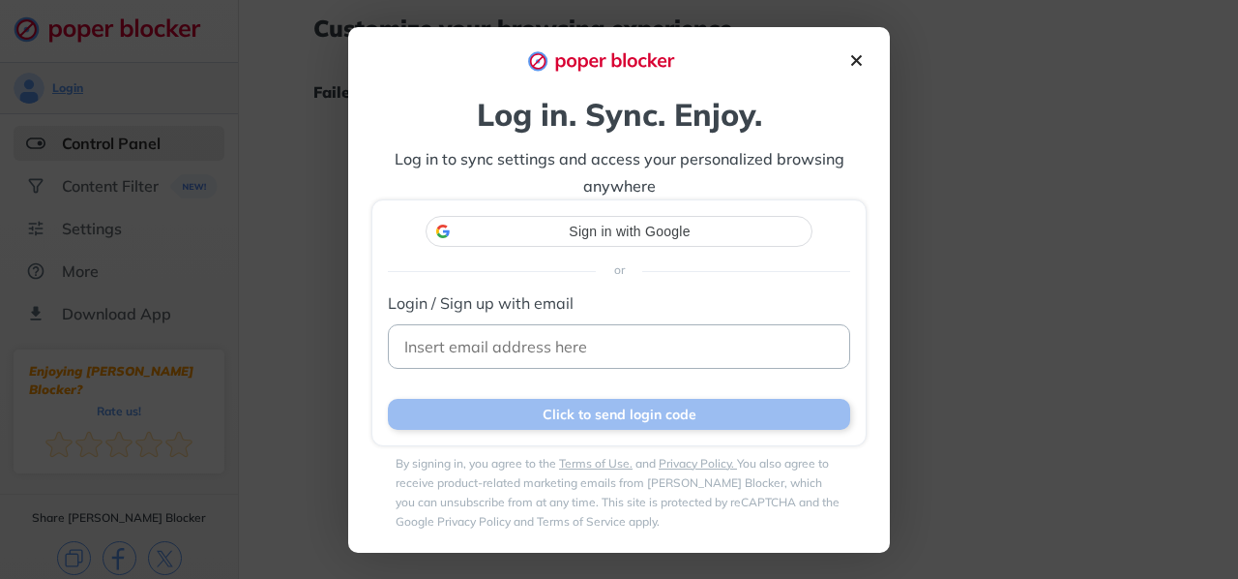 Image resolution: width=1238 pixels, height=579 pixels. What do you see at coordinates (698, 462) in the screenshot?
I see `a: Privacy Policy.` at bounding box center [698, 462].